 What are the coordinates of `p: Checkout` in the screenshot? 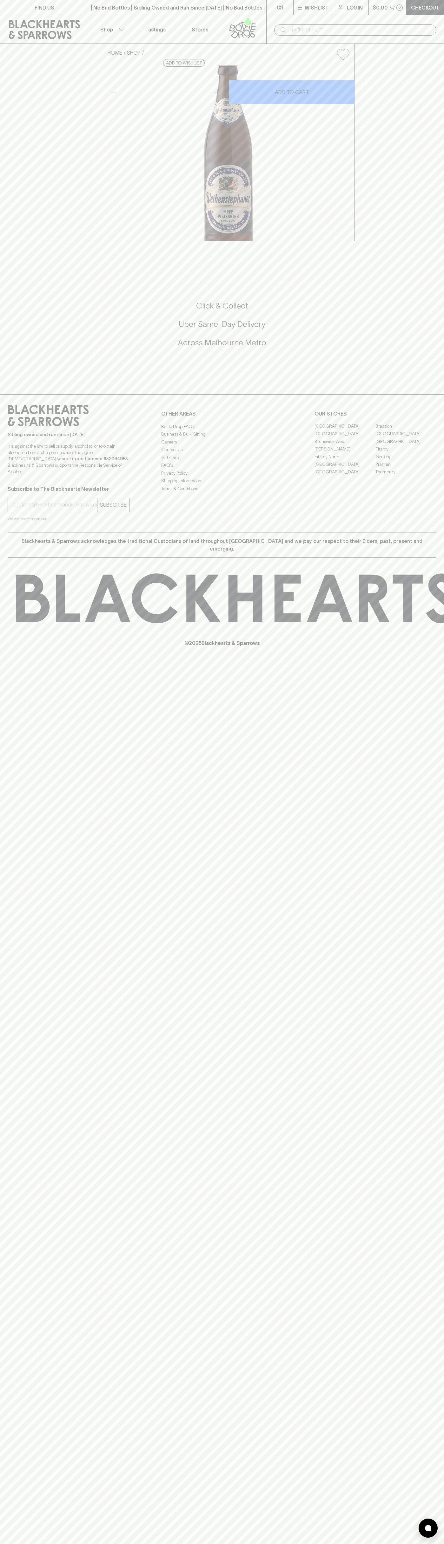 It's located at (426, 8).